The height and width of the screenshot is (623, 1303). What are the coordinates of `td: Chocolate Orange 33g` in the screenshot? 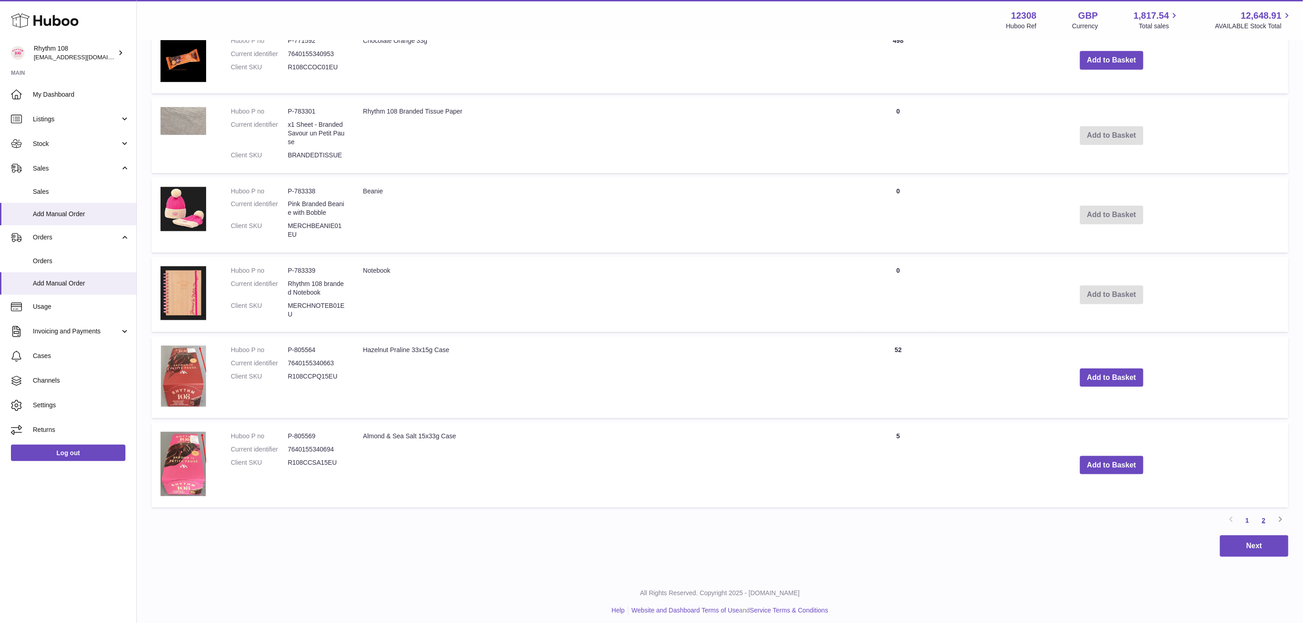 It's located at (608, 60).